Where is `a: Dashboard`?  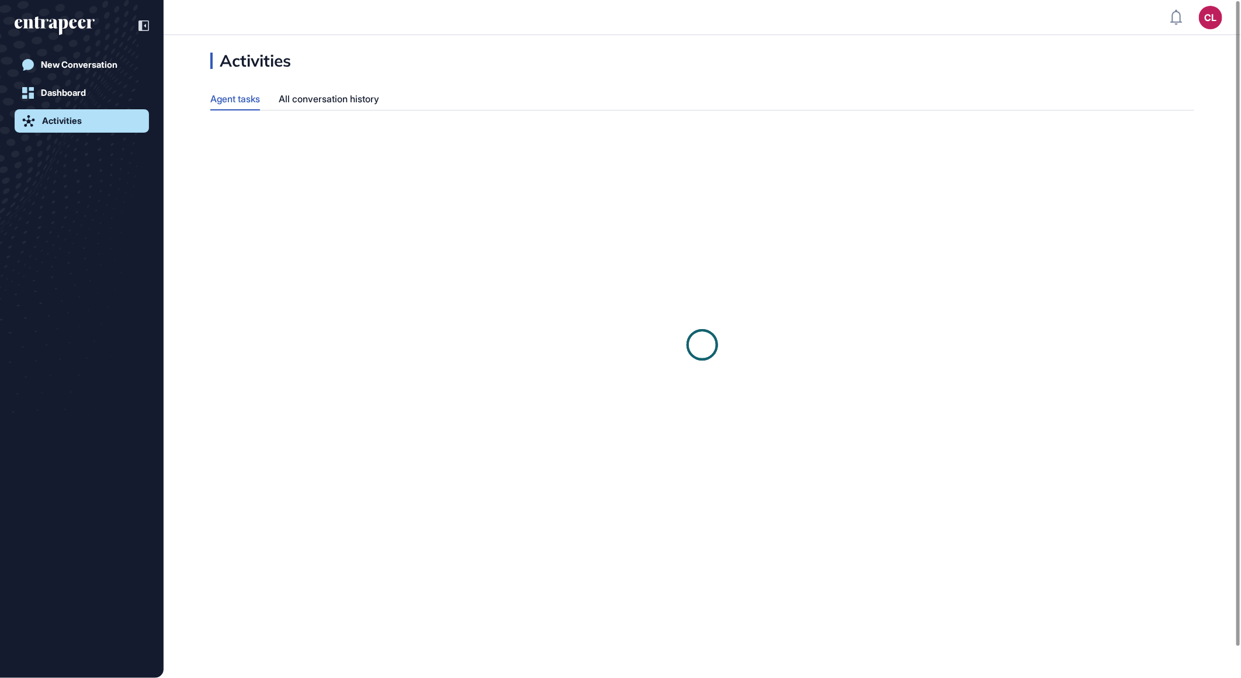 a: Dashboard is located at coordinates (82, 93).